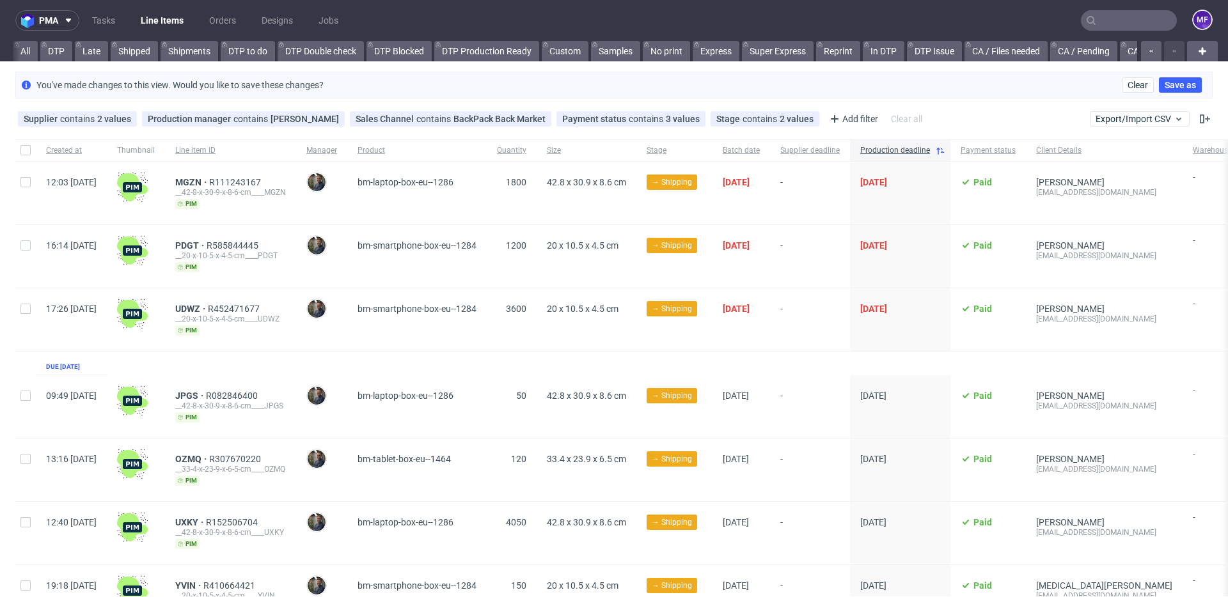 Image resolution: width=1228 pixels, height=597 pixels. What do you see at coordinates (233, 396) in the screenshot?
I see `span: R082846400` at bounding box center [233, 396].